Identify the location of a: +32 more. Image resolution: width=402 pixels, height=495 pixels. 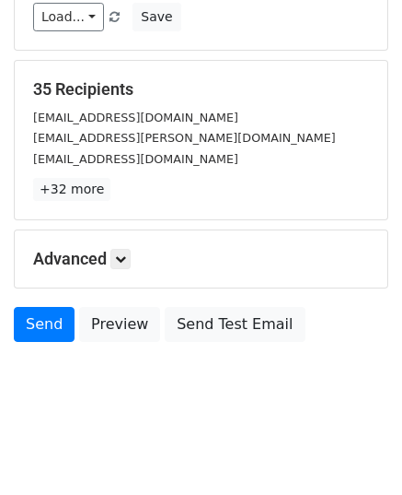
(72, 189).